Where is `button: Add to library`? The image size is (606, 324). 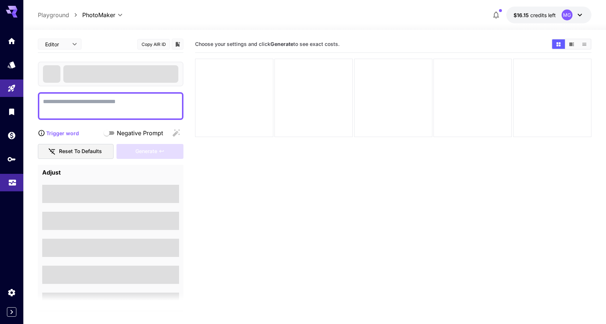
button: Add to library is located at coordinates (178, 44).